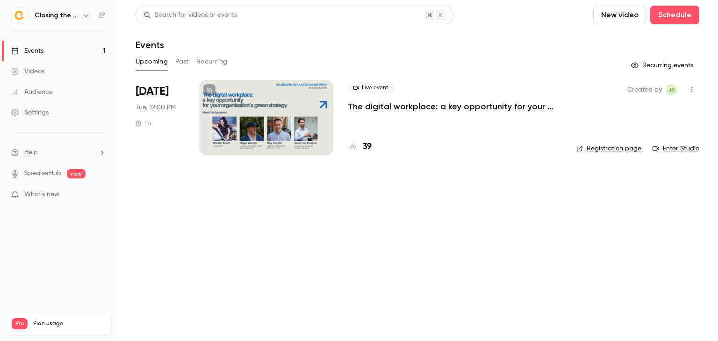 This screenshot has width=718, height=341. Describe the element at coordinates (674, 15) in the screenshot. I see `button: Schedule` at that location.